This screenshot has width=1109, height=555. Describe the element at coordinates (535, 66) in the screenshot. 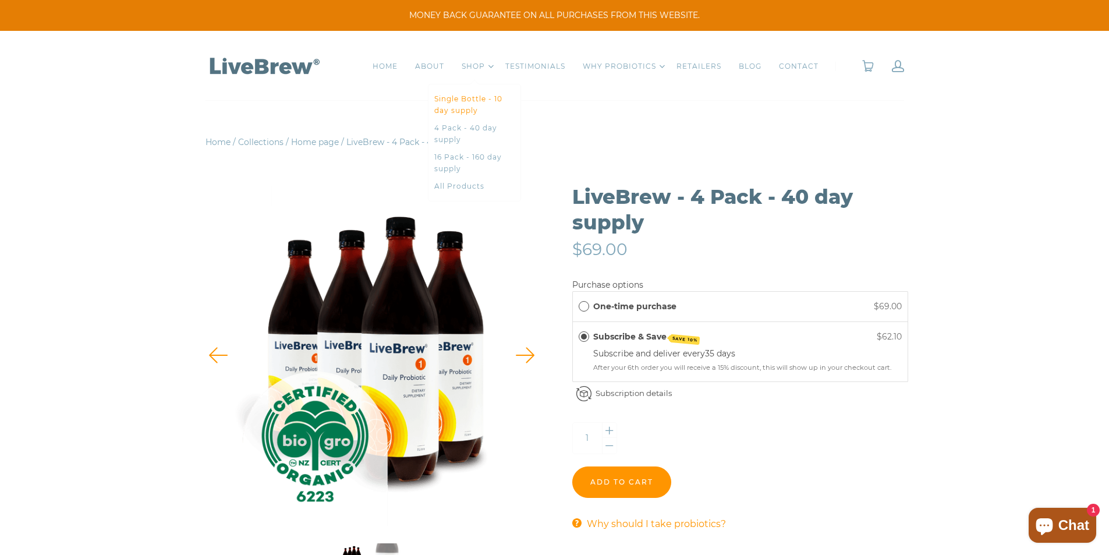

I see `a: TESTIMONIALS` at that location.